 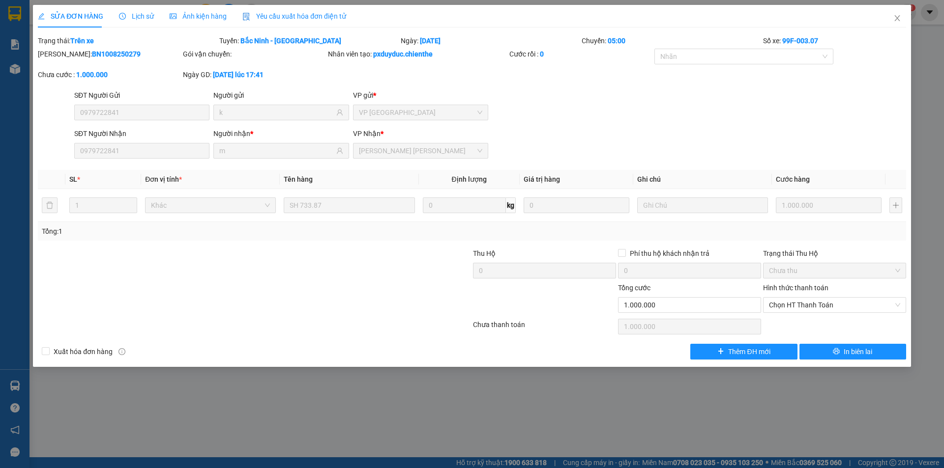 What do you see at coordinates (50, 205) in the screenshot?
I see `button: delete` at bounding box center [50, 205].